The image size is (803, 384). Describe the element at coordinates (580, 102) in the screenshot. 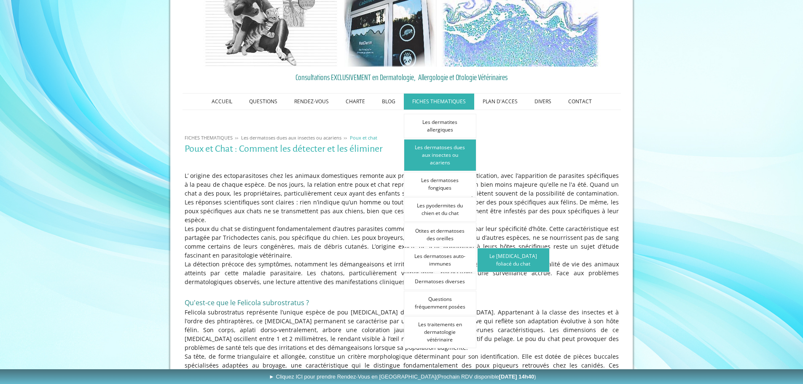

I see `a: CONTACT` at that location.